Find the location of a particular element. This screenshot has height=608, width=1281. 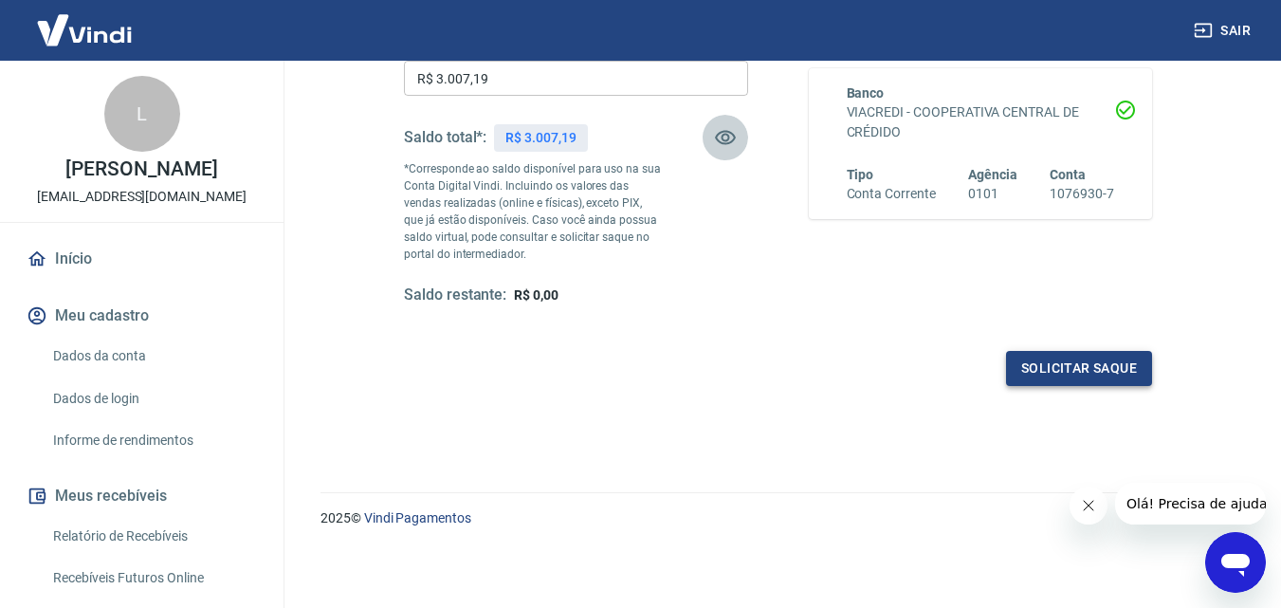

h6: VIACREDI - COOPERATIVA CENTRAL DE CRÉDIDO is located at coordinates (980, 122).